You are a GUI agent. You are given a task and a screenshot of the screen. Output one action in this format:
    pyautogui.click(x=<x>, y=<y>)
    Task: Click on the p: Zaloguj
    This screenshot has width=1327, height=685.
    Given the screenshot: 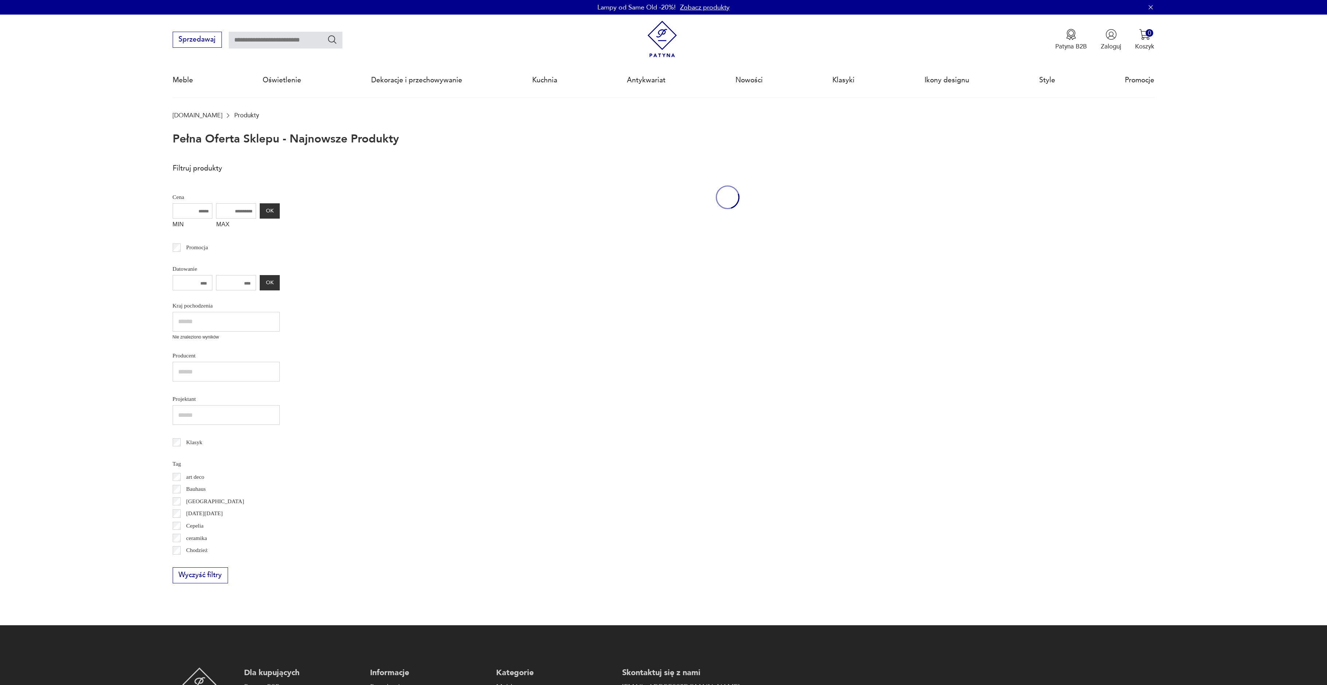 What is the action you would take?
    pyautogui.click(x=1111, y=46)
    